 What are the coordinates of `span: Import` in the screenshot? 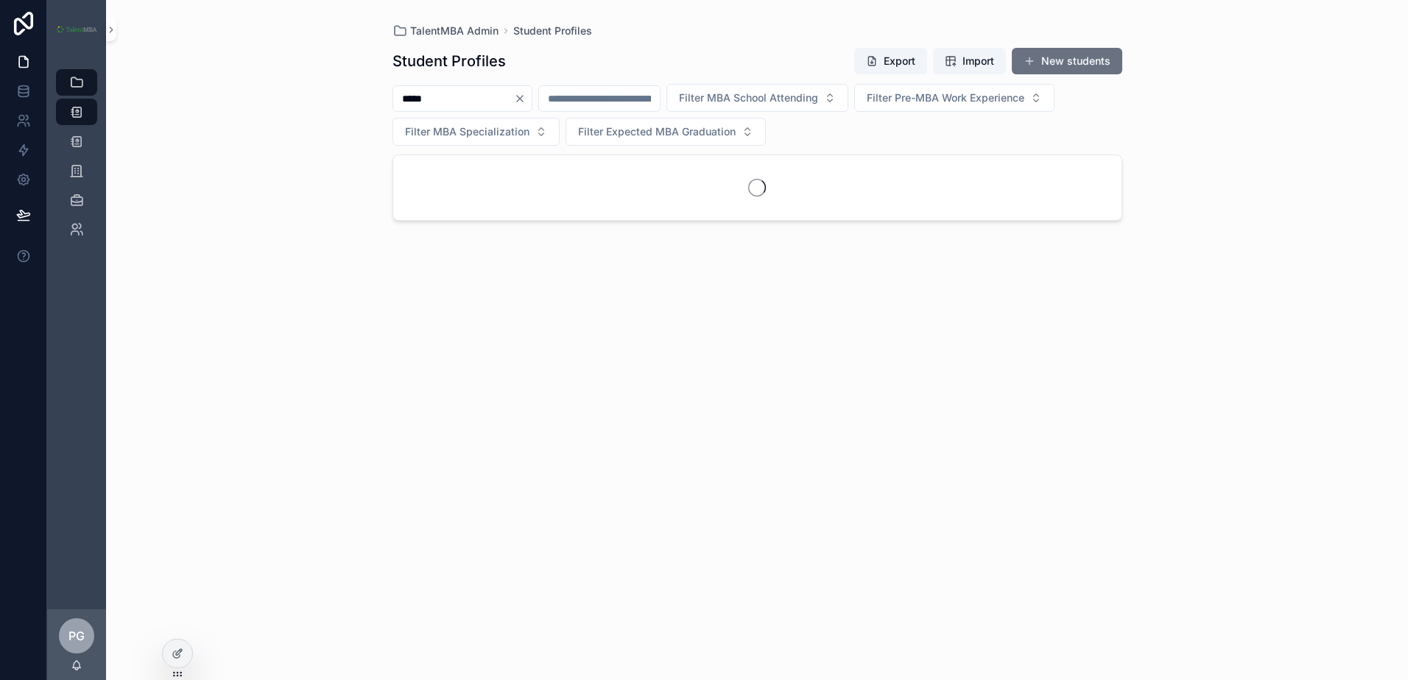 It's located at (978, 61).